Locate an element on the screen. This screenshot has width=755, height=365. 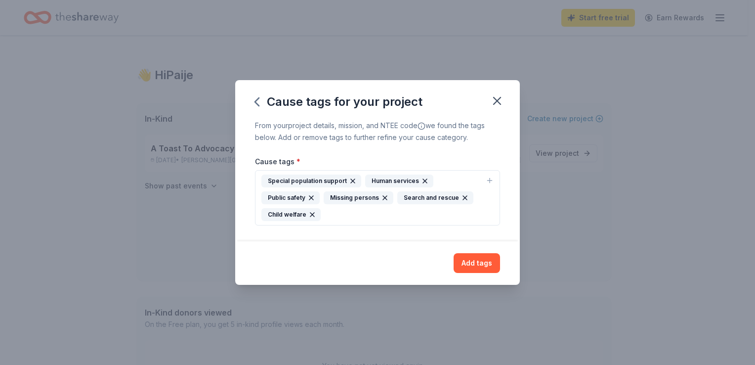
div: Child welfare is located at coordinates (291, 214).